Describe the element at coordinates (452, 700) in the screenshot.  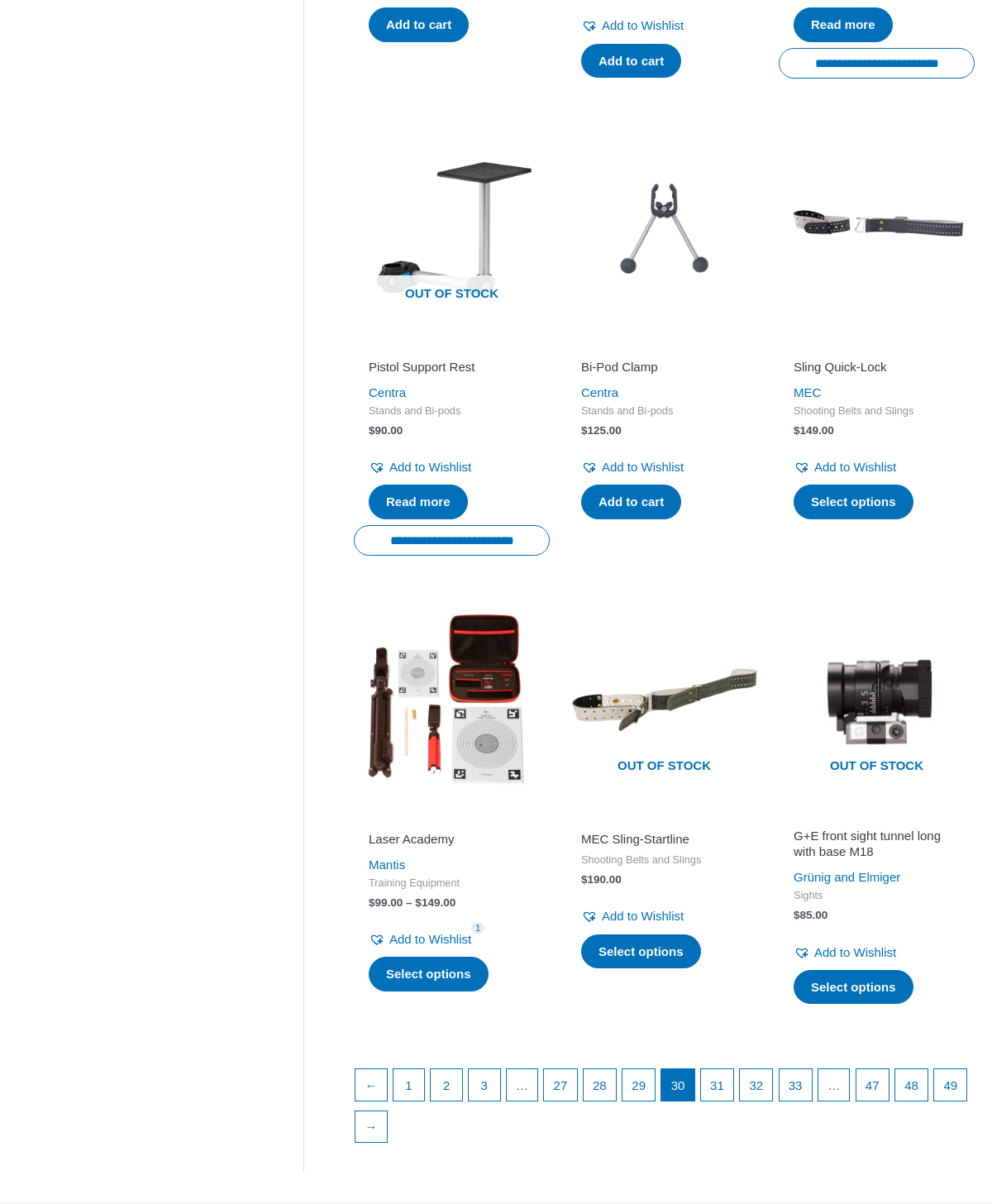
I see `img: Laser Academy` at that location.